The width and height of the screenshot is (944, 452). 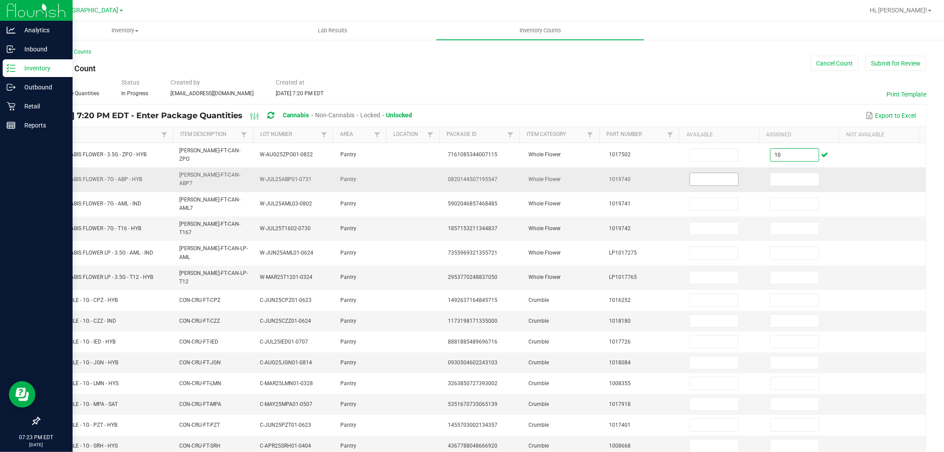 What do you see at coordinates (891, 116) in the screenshot?
I see `button: Export to Excel` at bounding box center [891, 116].